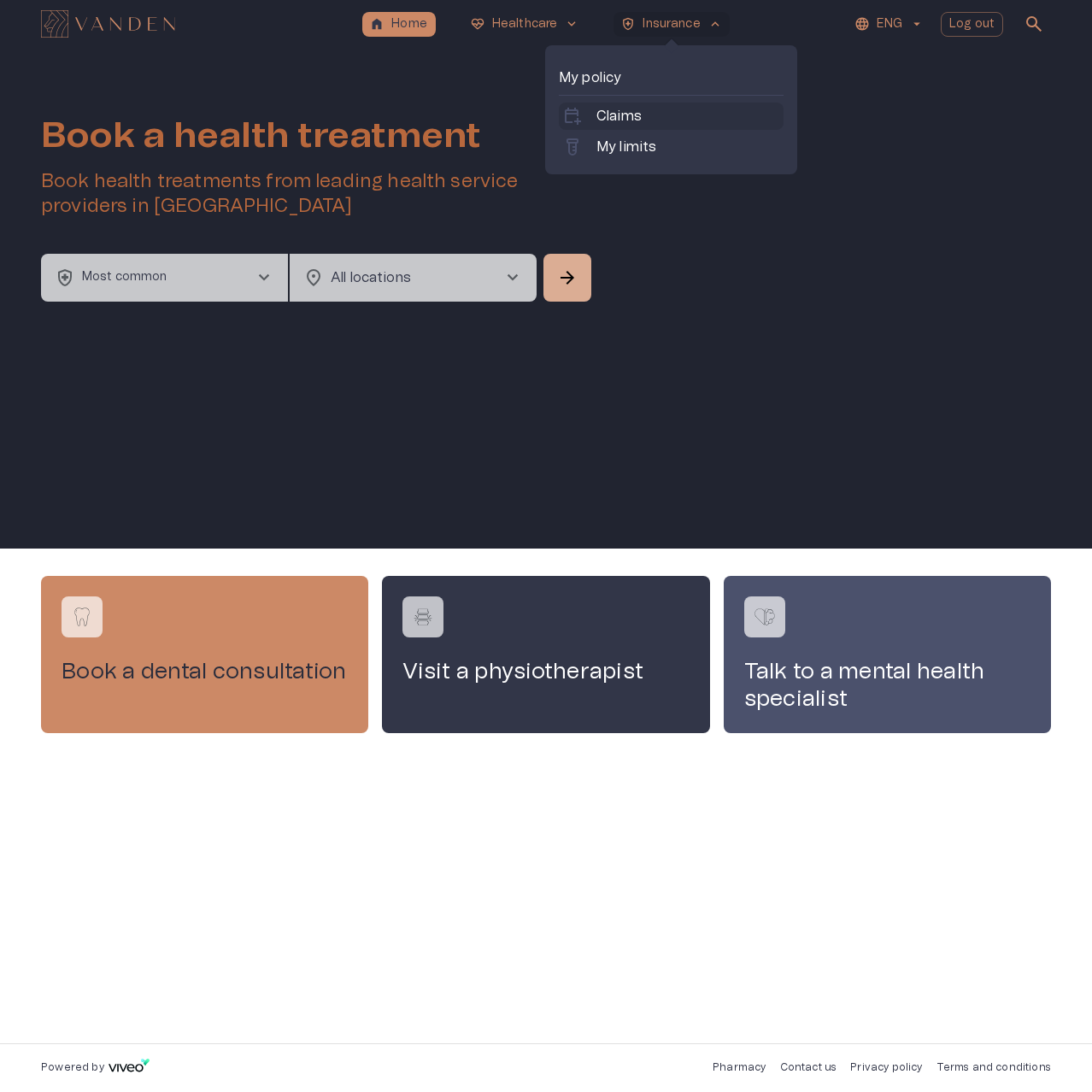 The height and width of the screenshot is (1092, 1092). What do you see at coordinates (889, 24) in the screenshot?
I see `p: ENG` at bounding box center [889, 24].